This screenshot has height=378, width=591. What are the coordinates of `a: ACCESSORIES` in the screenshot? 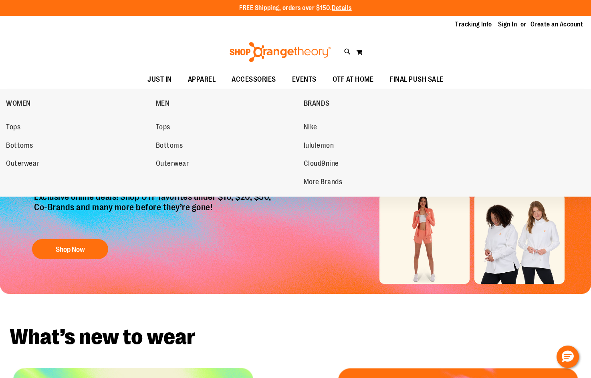 It's located at (254, 80).